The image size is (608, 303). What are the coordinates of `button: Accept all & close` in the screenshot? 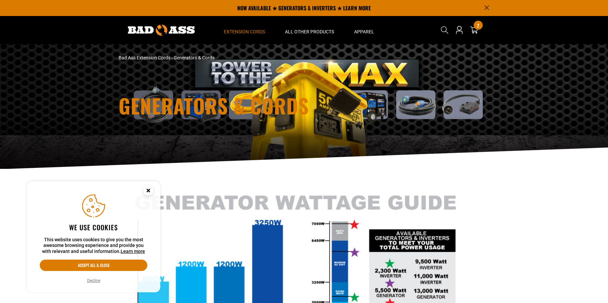 It's located at (94, 266).